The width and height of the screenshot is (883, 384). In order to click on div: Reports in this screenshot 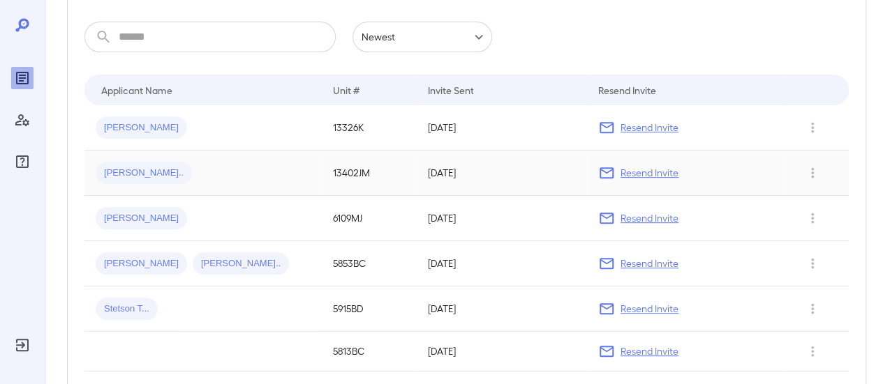, I will do `click(22, 78)`.